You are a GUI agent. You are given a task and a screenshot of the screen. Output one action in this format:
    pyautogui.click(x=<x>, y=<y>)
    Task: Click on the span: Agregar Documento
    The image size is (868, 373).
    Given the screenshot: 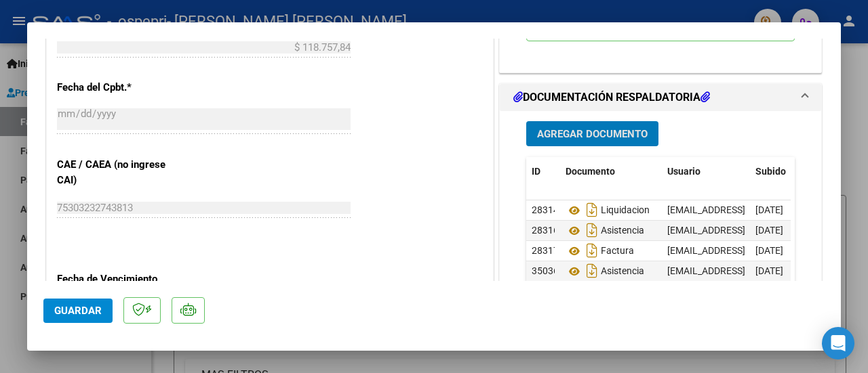 What is the action you would take?
    pyautogui.click(x=592, y=134)
    